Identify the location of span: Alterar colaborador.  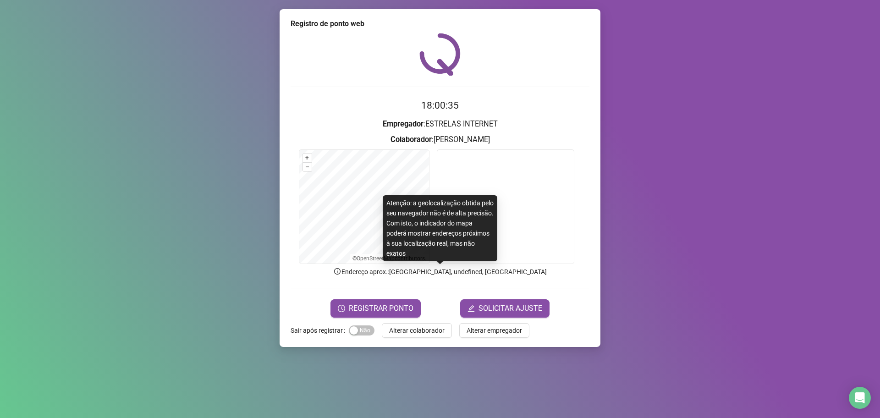
(417, 330).